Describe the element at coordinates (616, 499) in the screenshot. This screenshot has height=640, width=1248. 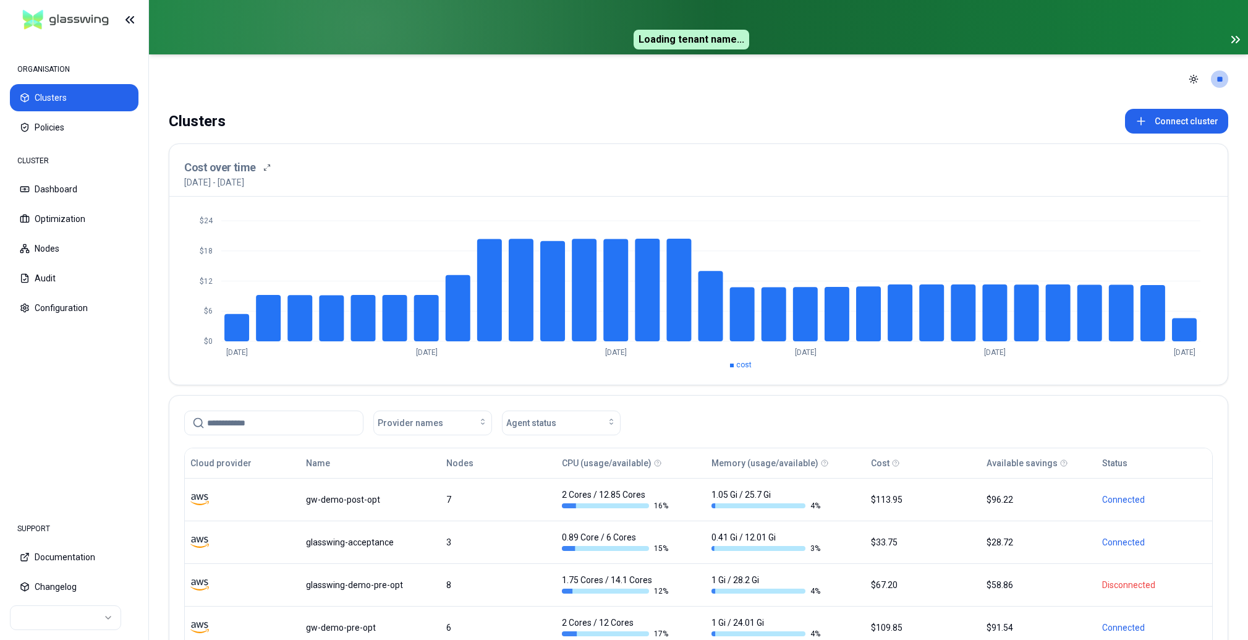
I see `div: 2 Cores / 12.85 Cores` at that location.